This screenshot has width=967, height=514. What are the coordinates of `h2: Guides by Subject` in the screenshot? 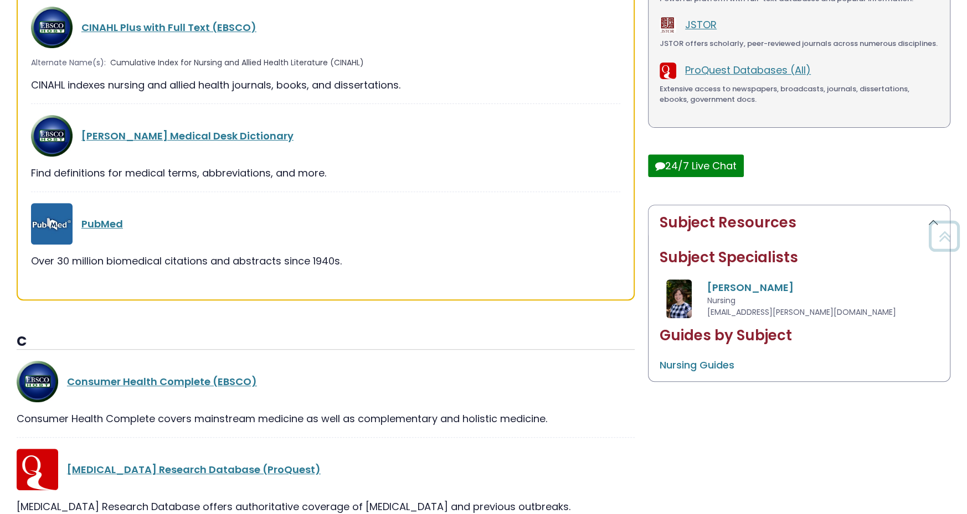 It's located at (799, 336).